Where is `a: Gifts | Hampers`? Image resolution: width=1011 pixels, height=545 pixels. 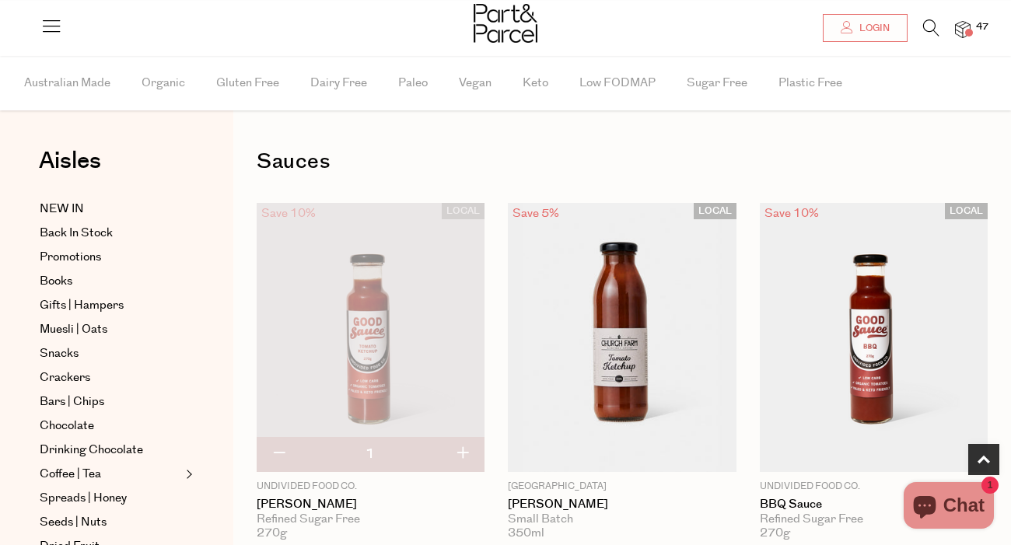 a: Gifts | Hampers is located at coordinates (110, 306).